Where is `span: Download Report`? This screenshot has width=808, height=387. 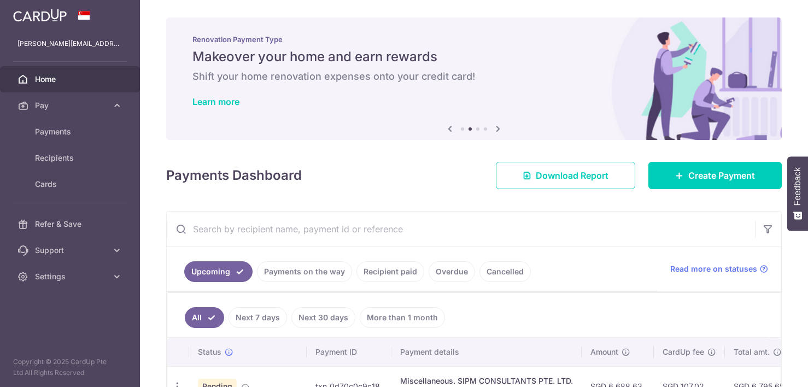 span: Download Report is located at coordinates (572, 175).